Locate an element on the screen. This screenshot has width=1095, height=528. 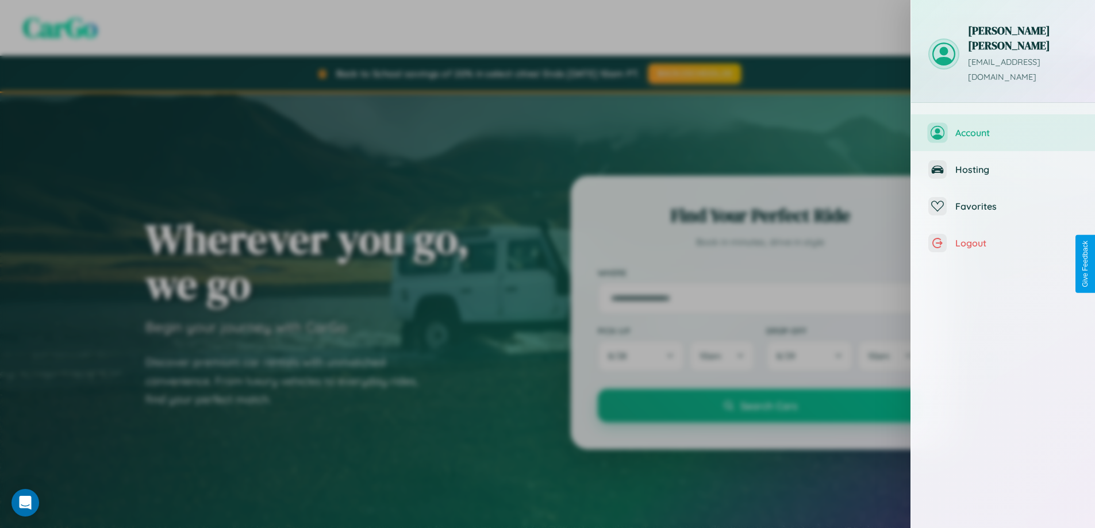
button: Favorites is located at coordinates (1003, 206).